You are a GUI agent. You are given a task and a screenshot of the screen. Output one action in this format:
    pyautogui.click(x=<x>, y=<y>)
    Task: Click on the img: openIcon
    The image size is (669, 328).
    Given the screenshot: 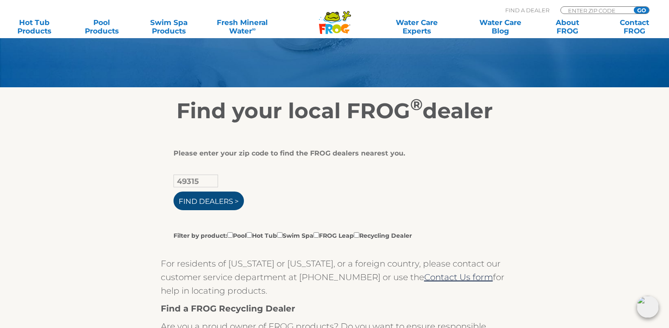 What is the action you would take?
    pyautogui.click(x=648, y=307)
    